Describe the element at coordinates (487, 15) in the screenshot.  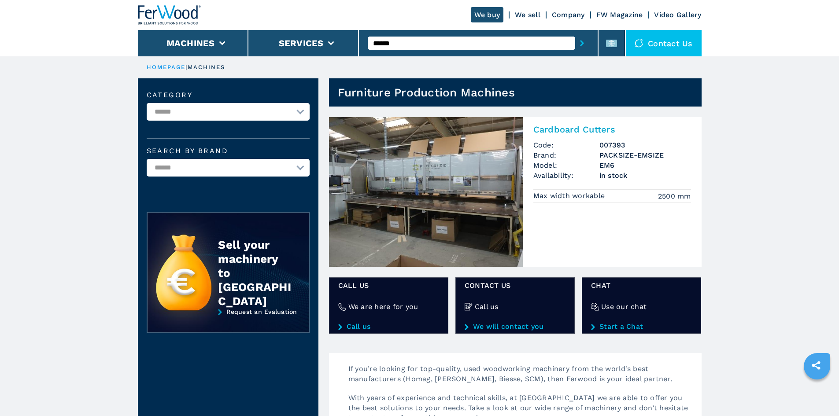
I see `a: We buy` at that location.